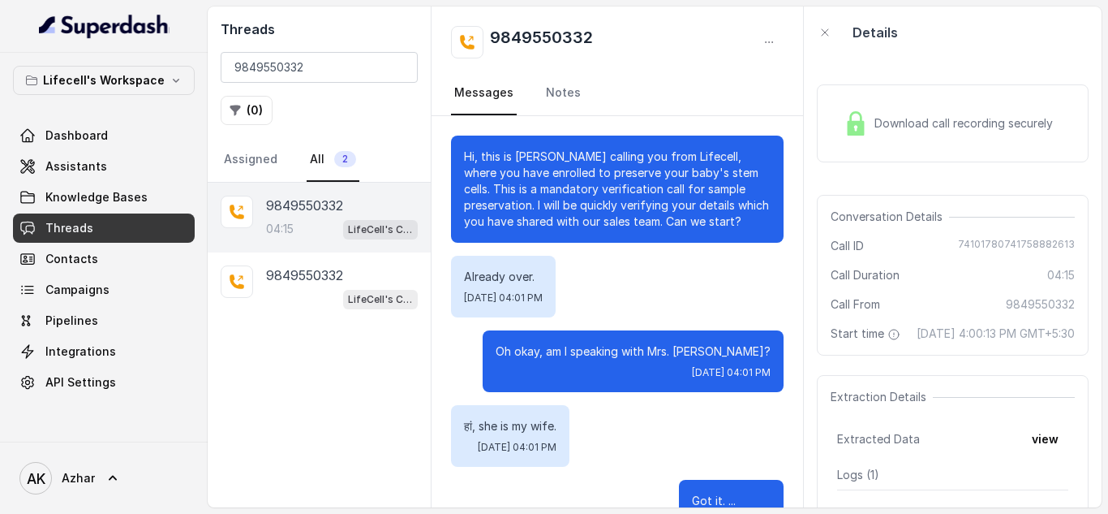 This screenshot has width=1108, height=514. I want to click on a: Pipelines, so click(104, 320).